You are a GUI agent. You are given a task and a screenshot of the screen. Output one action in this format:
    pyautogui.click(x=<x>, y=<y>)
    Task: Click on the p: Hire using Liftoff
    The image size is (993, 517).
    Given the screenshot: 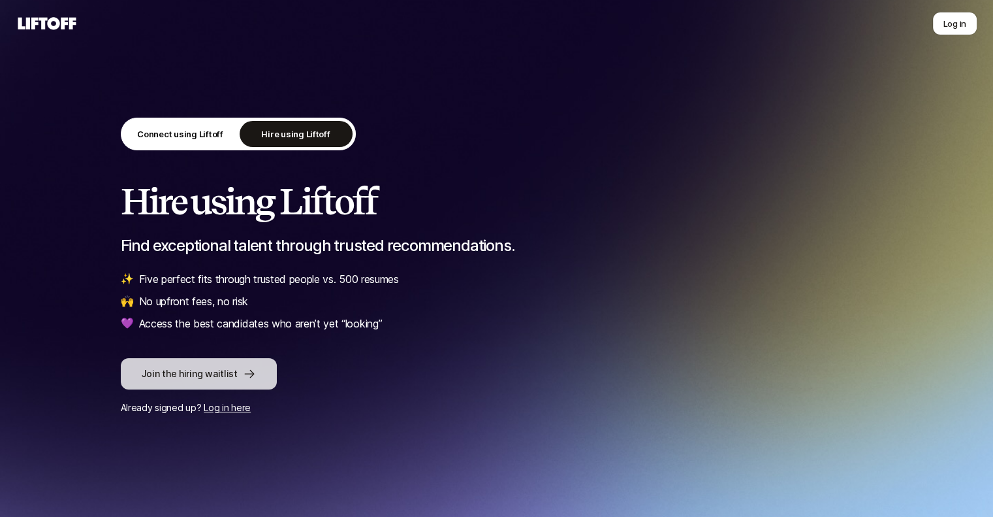 What is the action you would take?
    pyautogui.click(x=295, y=134)
    